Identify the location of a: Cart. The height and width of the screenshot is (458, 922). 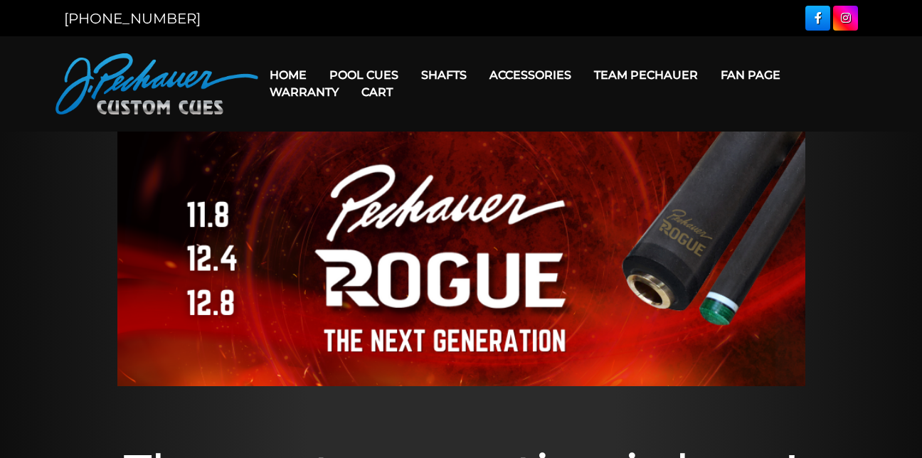
(377, 92).